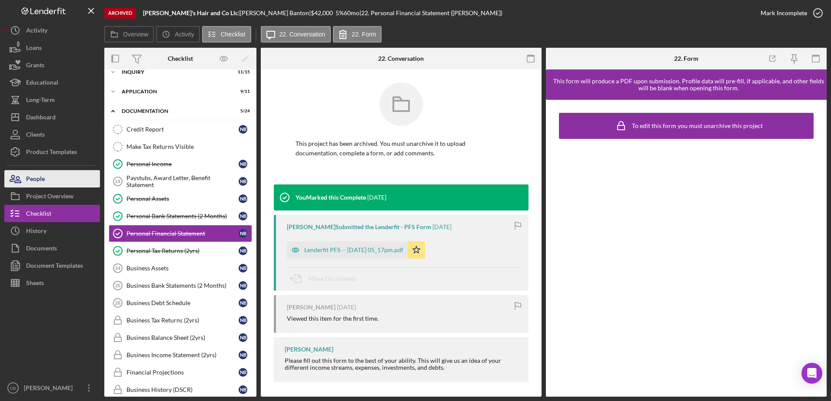 The height and width of the screenshot is (401, 831). What do you see at coordinates (52, 83) in the screenshot?
I see `button: Educational` at bounding box center [52, 83].